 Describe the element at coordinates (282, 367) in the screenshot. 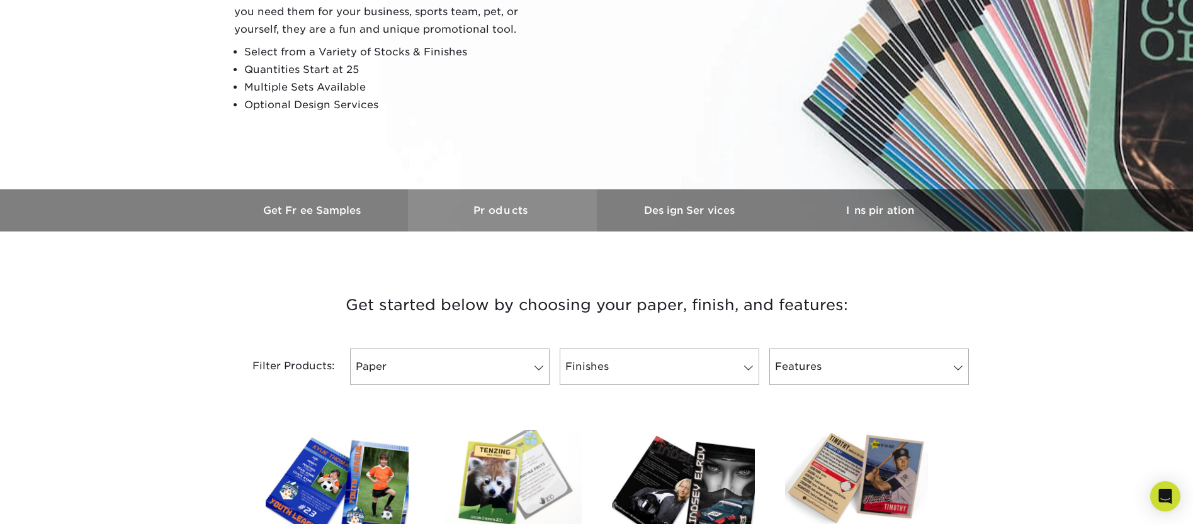

I see `div: Filter Products:` at that location.